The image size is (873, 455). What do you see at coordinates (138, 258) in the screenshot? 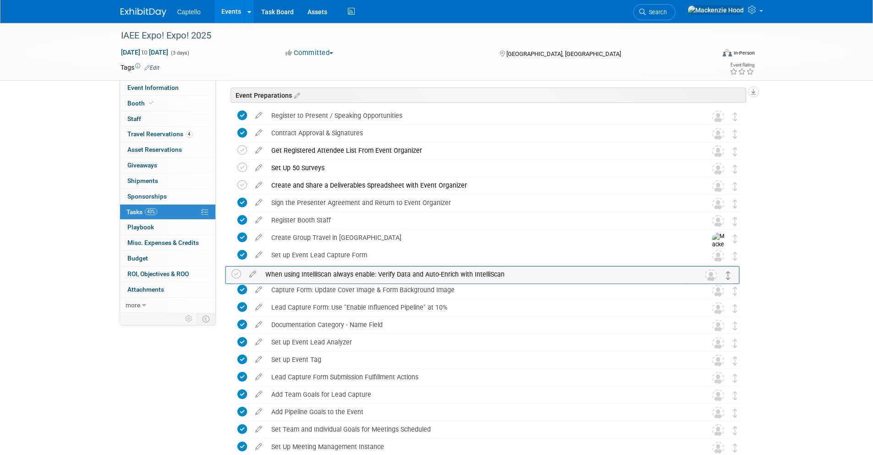
I see `span: Budget` at bounding box center [138, 258].